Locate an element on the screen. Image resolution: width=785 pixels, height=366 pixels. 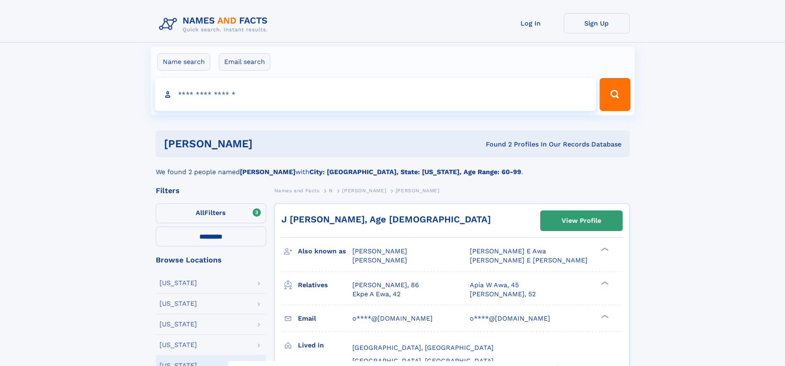
a: Log In is located at coordinates (531, 23).